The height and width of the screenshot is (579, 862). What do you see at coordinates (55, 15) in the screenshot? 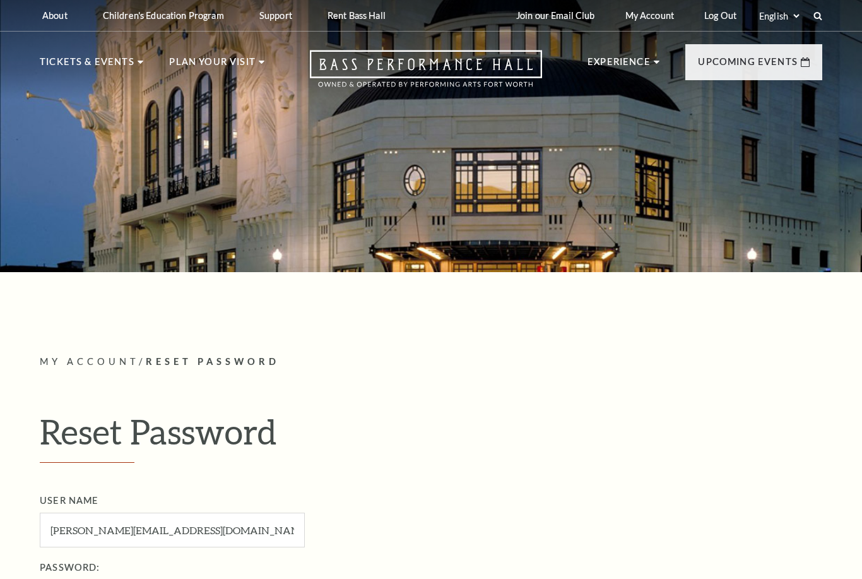
I see `p: About` at bounding box center [55, 15].